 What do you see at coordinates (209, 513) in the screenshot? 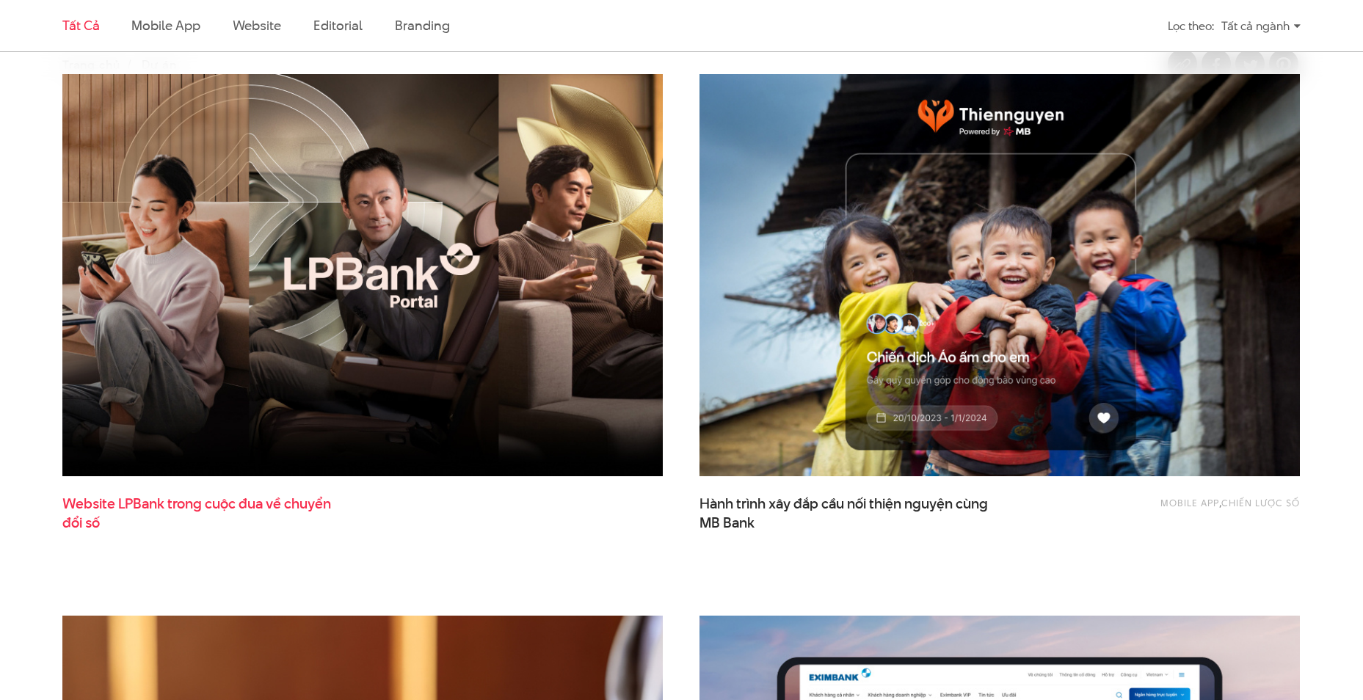
I see `a: Website LPBank trong cuộc đua về chuyểnđổi số` at bounding box center [209, 513].